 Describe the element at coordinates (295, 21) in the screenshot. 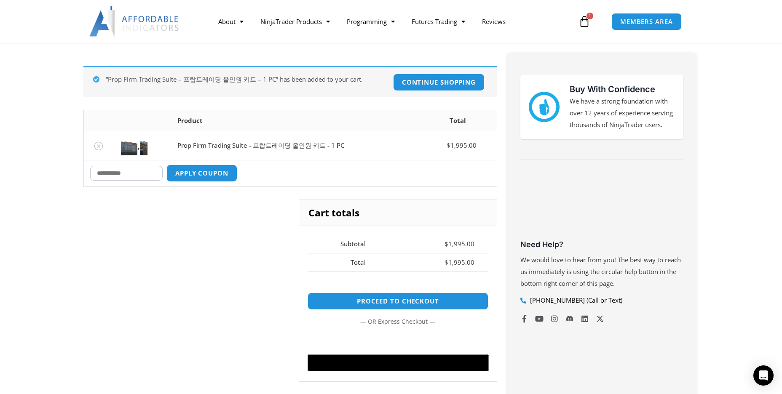

I see `a: NinjaTrader Products` at that location.